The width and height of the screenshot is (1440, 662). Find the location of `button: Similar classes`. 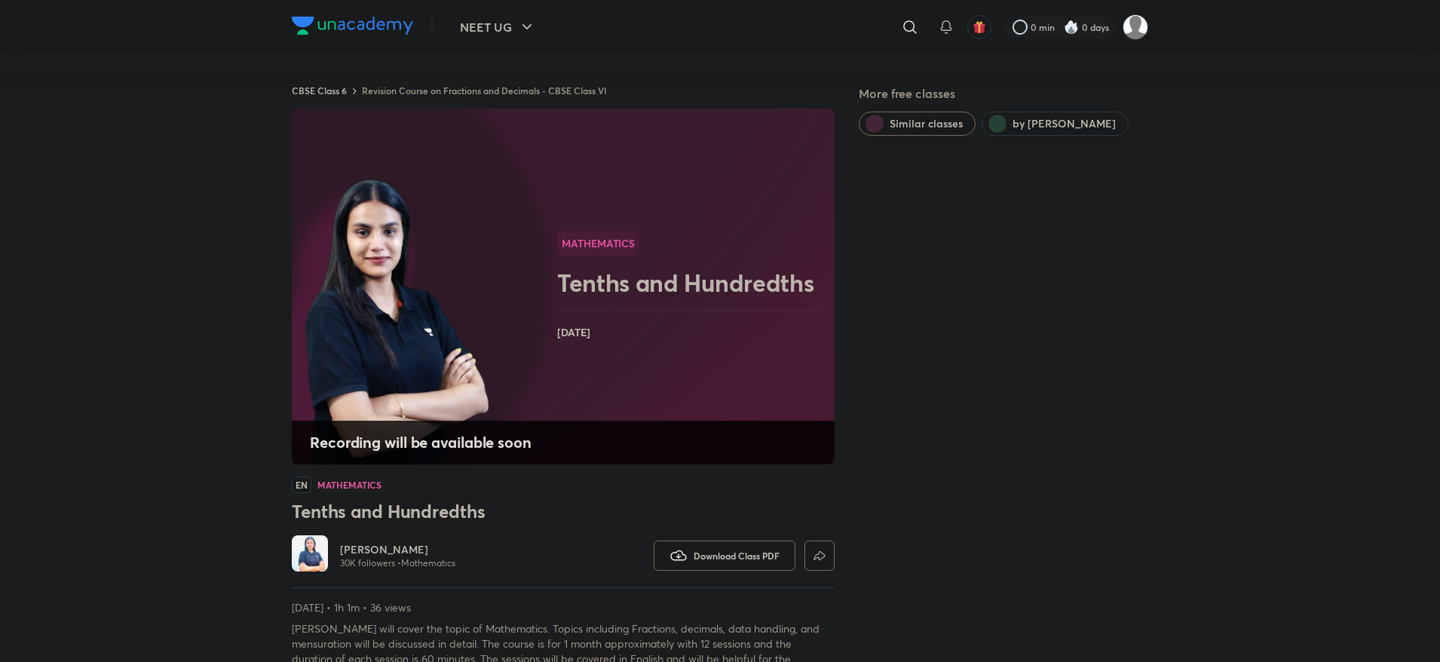

button: Similar classes is located at coordinates (917, 124).